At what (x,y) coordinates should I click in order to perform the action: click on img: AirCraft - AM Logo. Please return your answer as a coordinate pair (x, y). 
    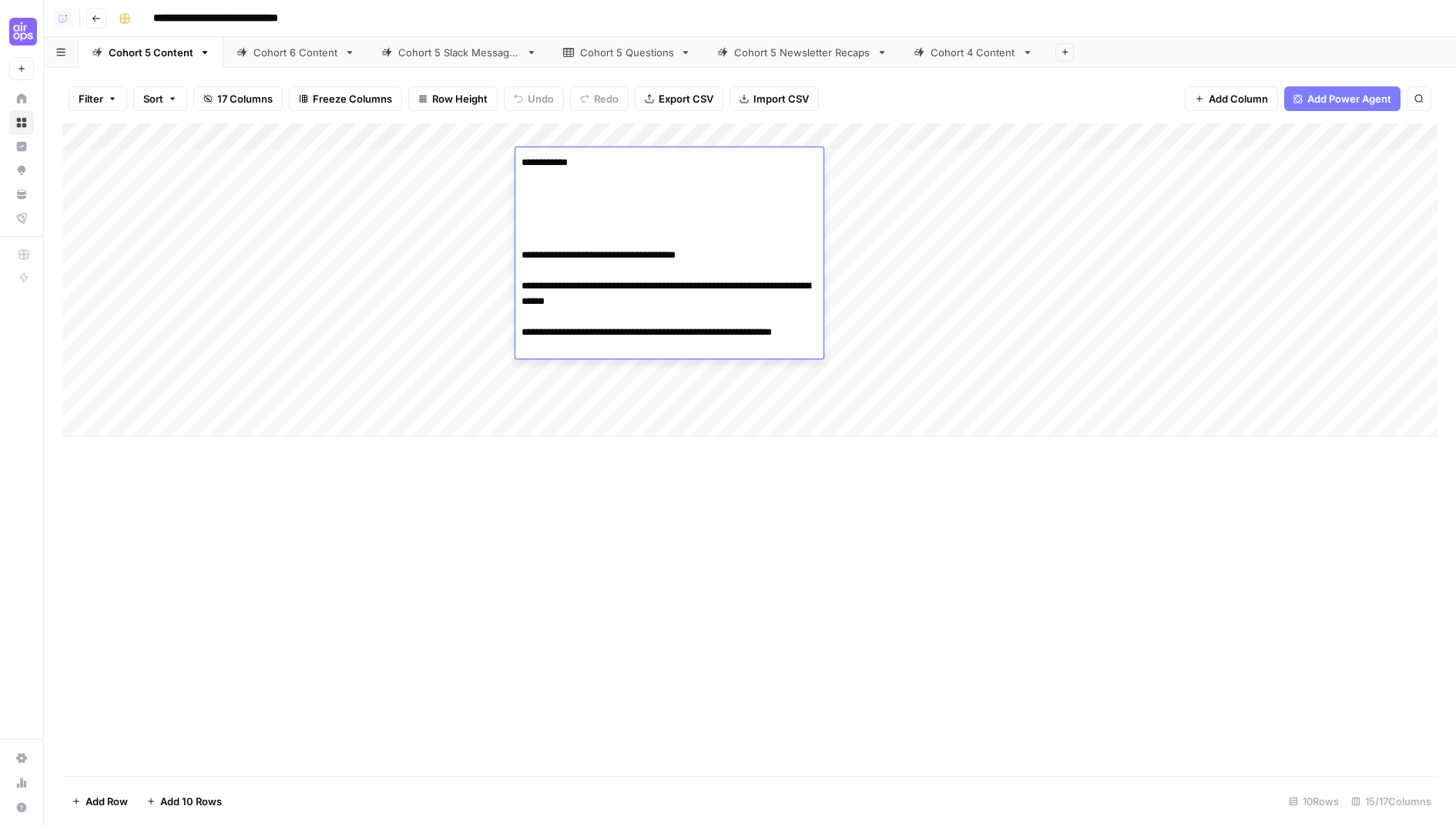
    Looking at the image, I should click on (23, 32).